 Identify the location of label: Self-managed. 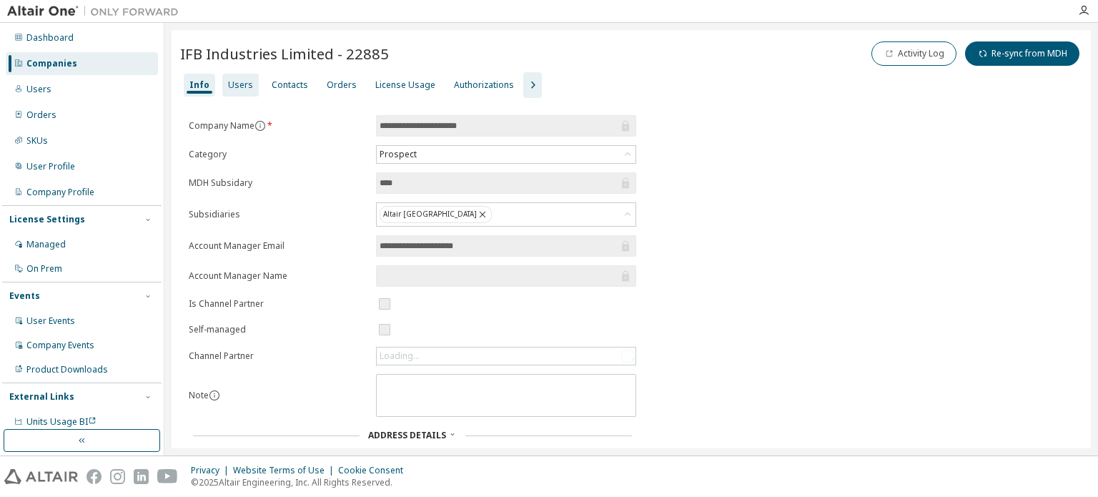
(278, 330).